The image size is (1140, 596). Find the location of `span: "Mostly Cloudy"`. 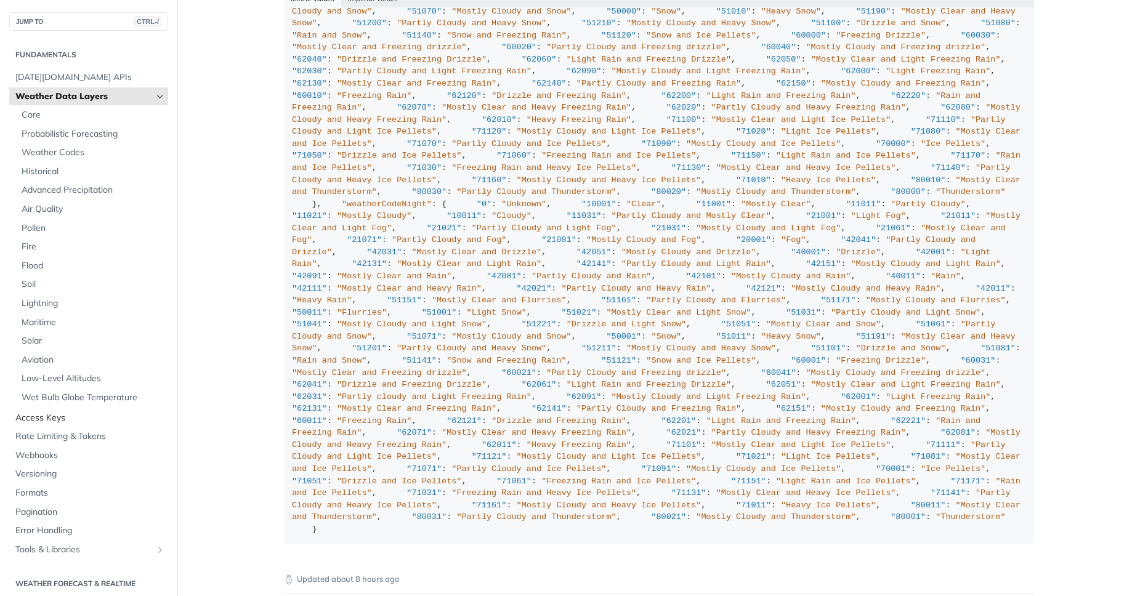

span: "Mostly Cloudy" is located at coordinates (374, 215).